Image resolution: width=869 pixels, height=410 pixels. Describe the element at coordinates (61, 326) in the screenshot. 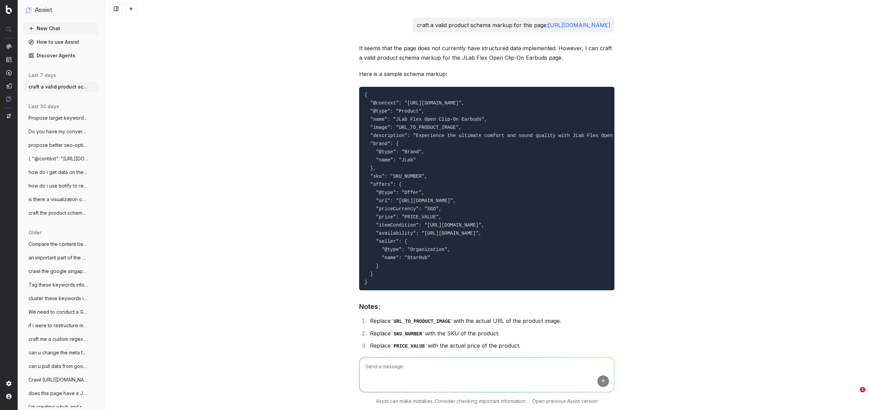

I see `button: if i were to restructure my prepaid land` at that location.